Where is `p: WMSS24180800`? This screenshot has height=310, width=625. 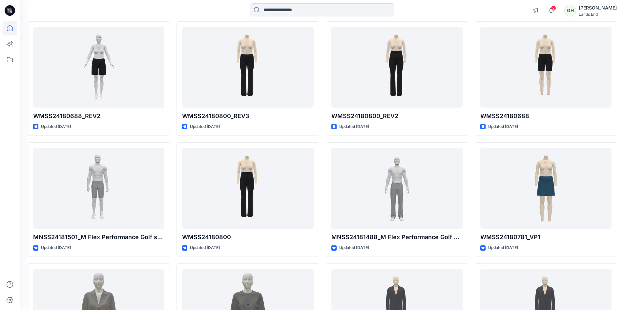 p: WMSS24180800 is located at coordinates (248, 237).